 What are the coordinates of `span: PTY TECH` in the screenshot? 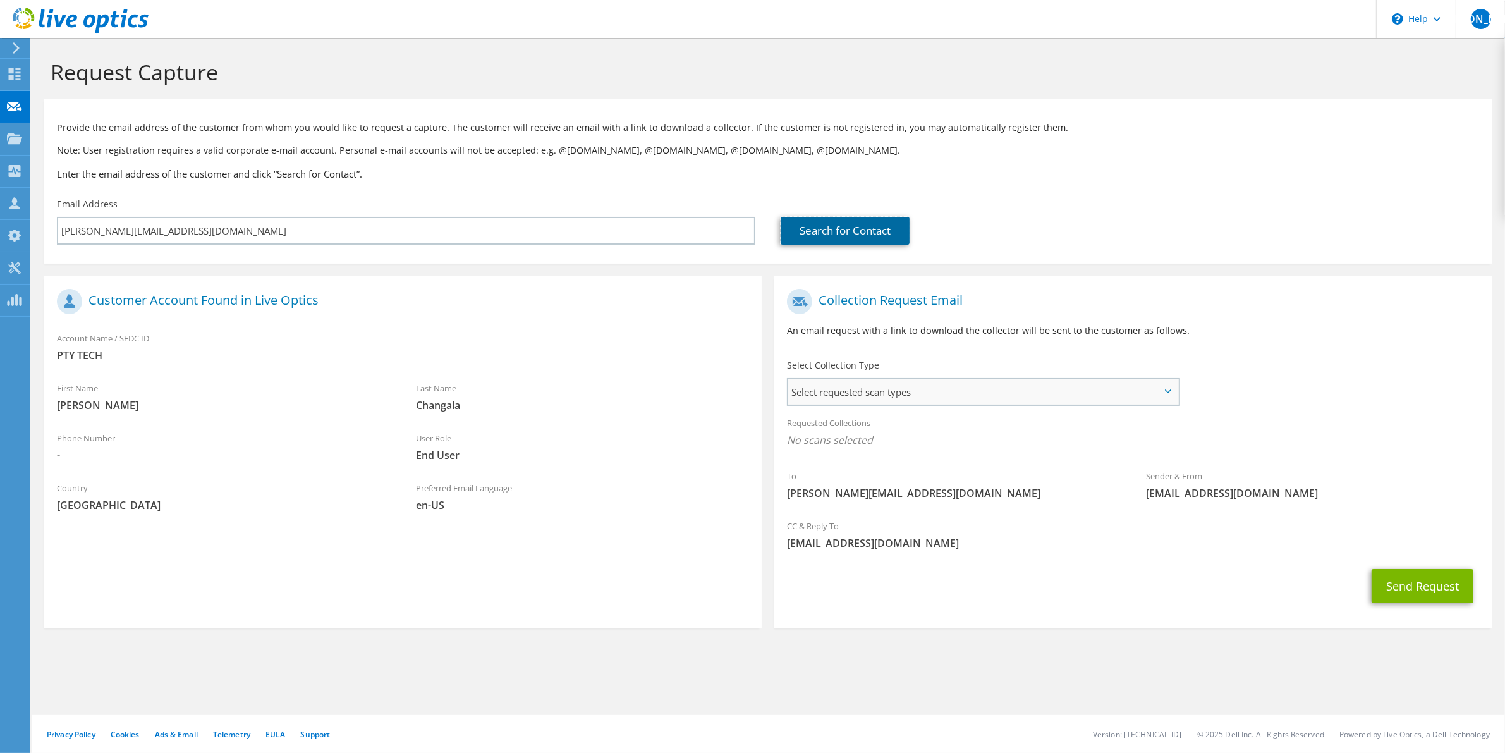 It's located at (403, 355).